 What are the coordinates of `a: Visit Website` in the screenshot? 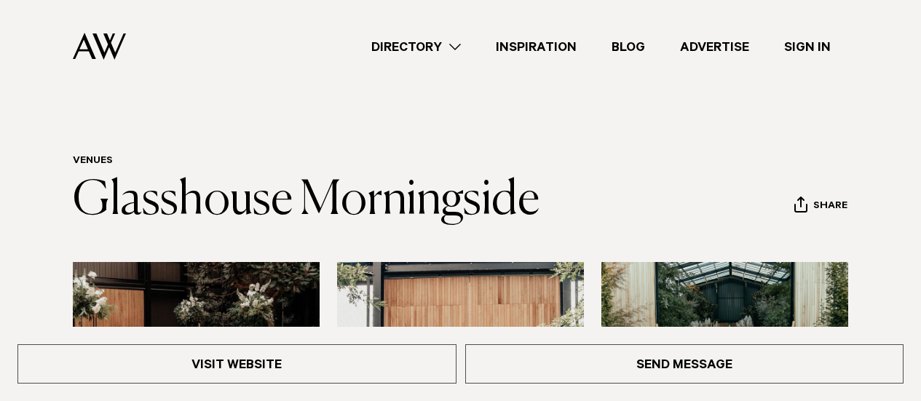 It's located at (237, 364).